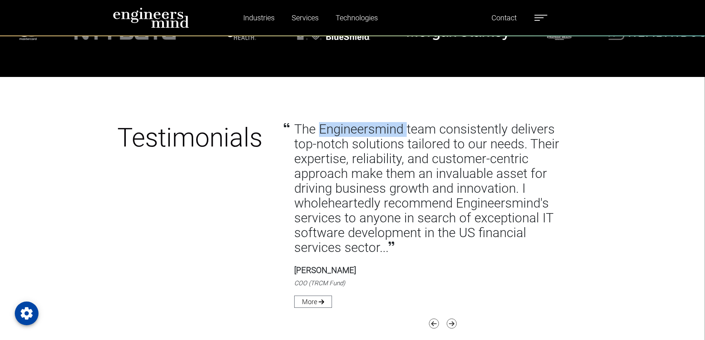 The image size is (705, 340). Describe the element at coordinates (357, 18) in the screenshot. I see `a: Technologies` at that location.